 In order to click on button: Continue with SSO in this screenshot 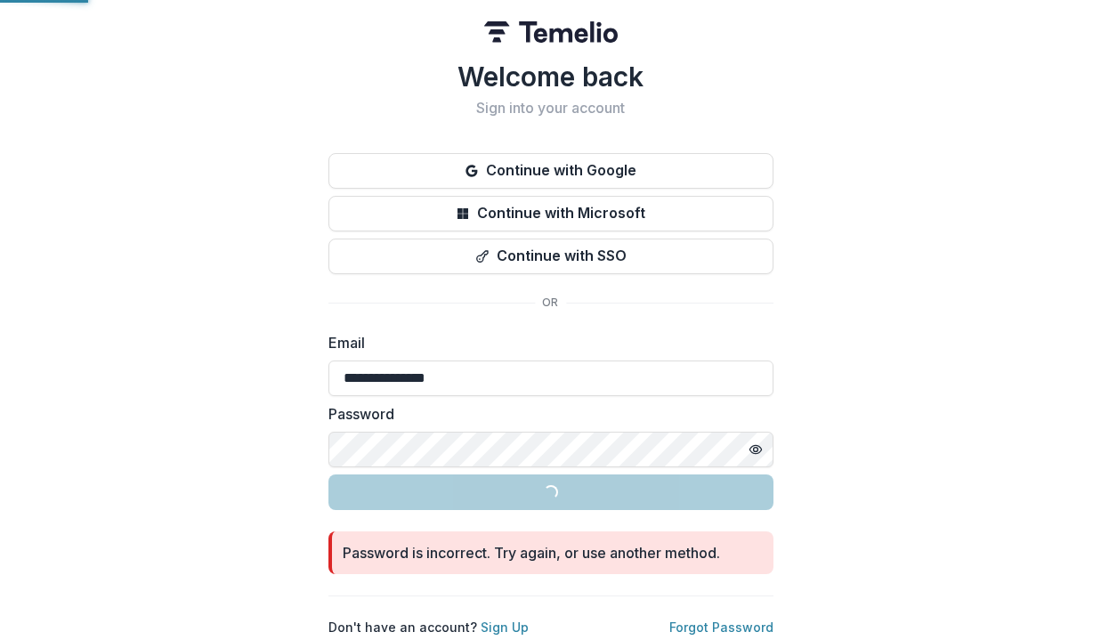, I will do `click(551, 256)`.